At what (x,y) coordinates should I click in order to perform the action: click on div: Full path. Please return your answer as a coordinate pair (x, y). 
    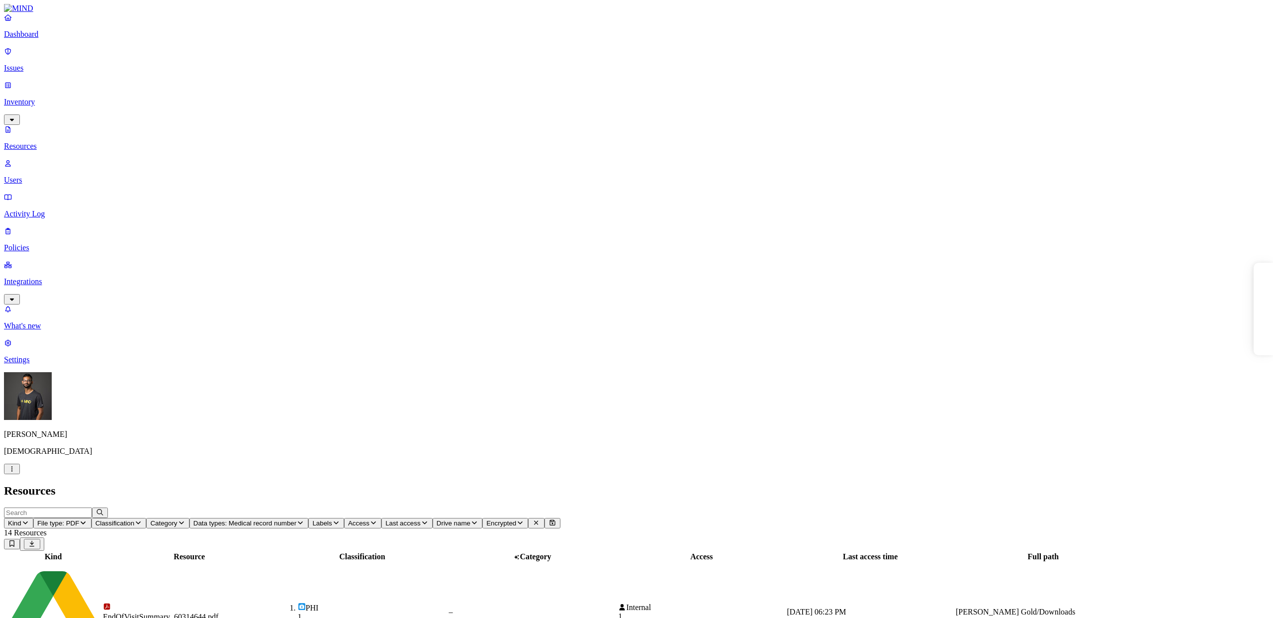
    Looking at the image, I should click on (1043, 557).